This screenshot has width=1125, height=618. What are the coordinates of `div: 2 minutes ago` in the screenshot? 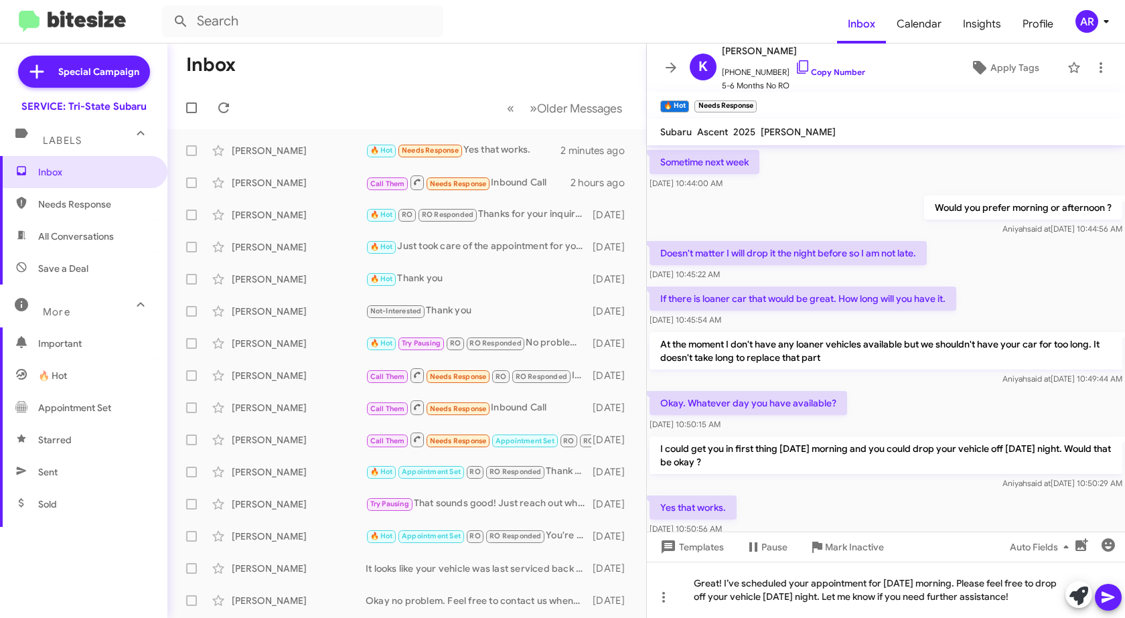 It's located at (598, 151).